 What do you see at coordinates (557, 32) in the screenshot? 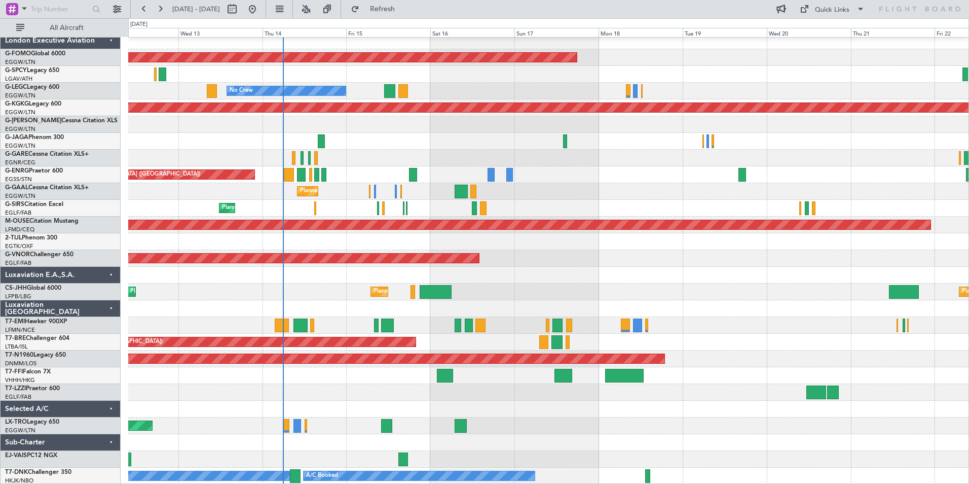
I see `div: Sun 17` at bounding box center [557, 32].